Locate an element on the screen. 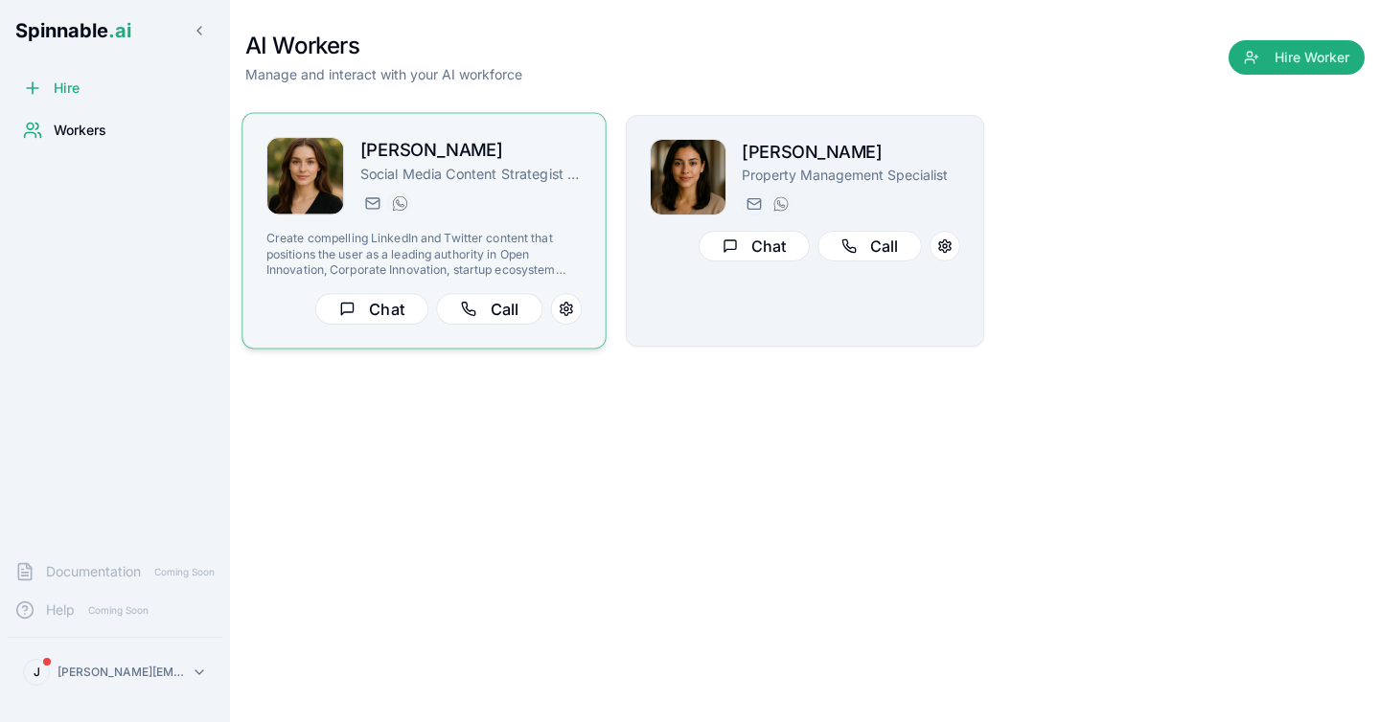  p: Create compelling LinkedIn and Twitter content that positions the user as a leading authority in ... is located at coordinates (424, 254).